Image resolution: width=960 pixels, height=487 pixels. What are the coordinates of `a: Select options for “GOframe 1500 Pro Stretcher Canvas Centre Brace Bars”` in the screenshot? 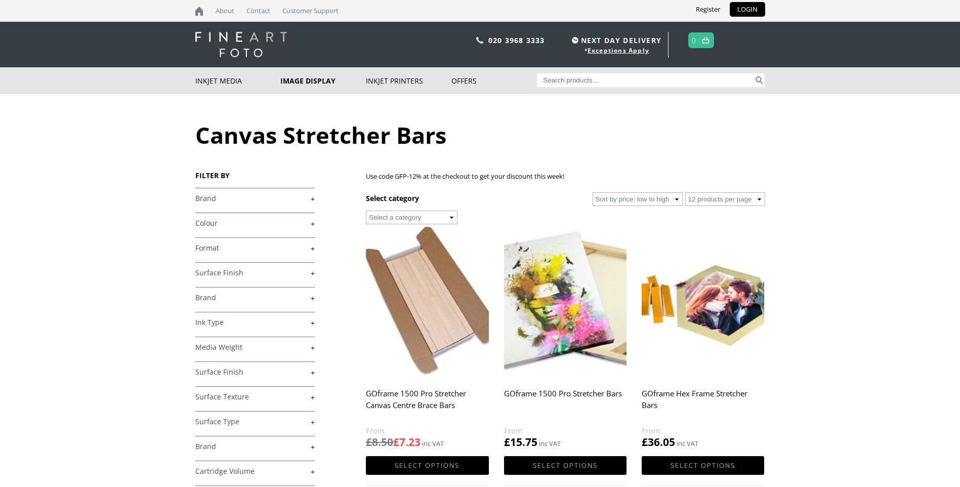 It's located at (427, 465).